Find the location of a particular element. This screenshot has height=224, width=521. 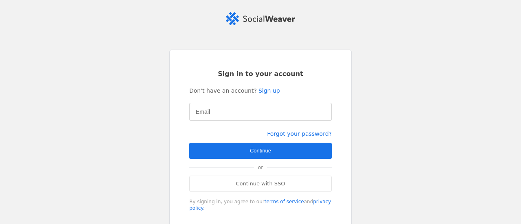

a: privacy policy is located at coordinates (260, 205).